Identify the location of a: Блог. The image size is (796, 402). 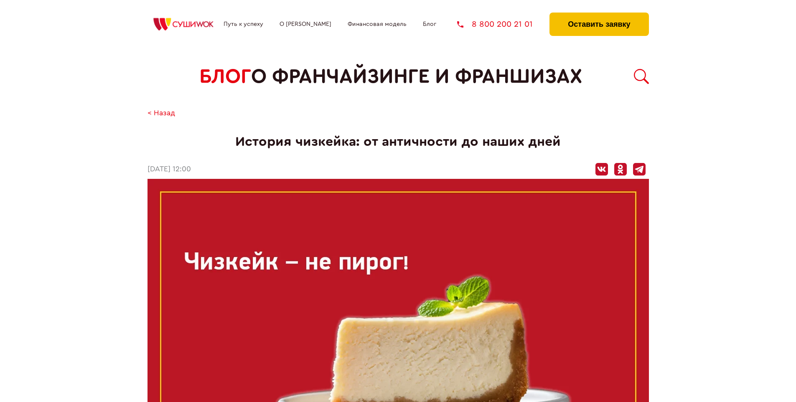
(430, 24).